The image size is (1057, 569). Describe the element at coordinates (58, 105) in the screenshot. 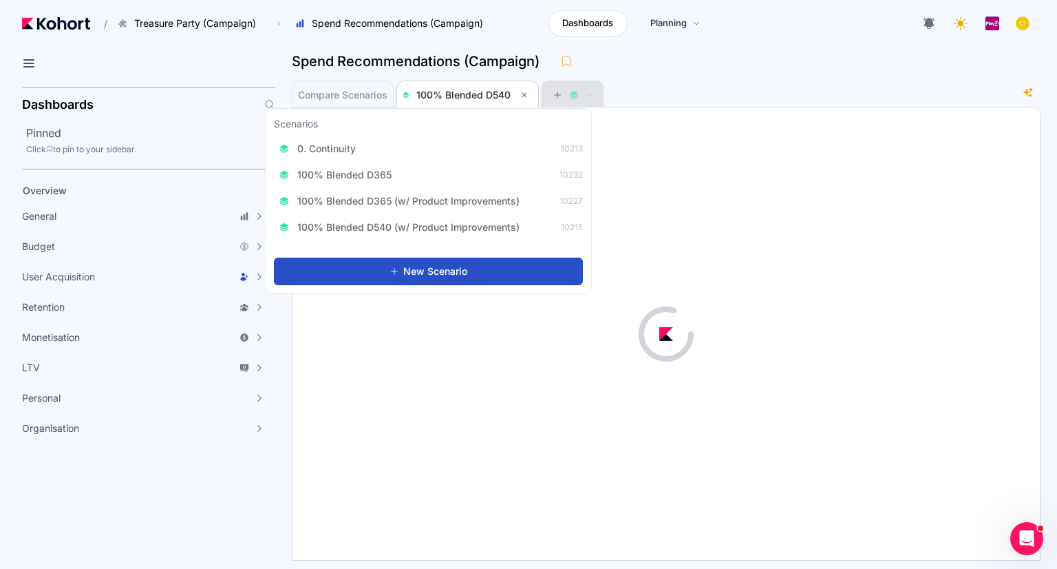

I see `h2: Dashboards` at that location.